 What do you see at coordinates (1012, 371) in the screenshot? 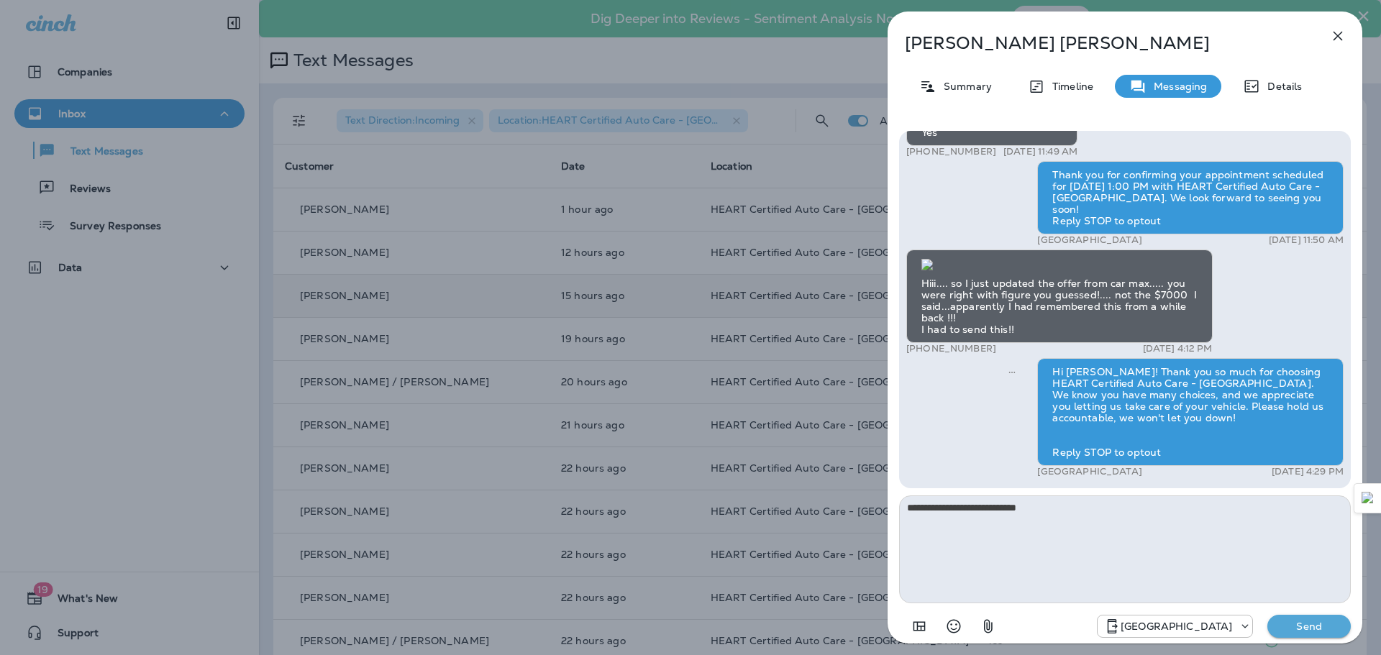
I see `span: Sent` at bounding box center [1012, 371].